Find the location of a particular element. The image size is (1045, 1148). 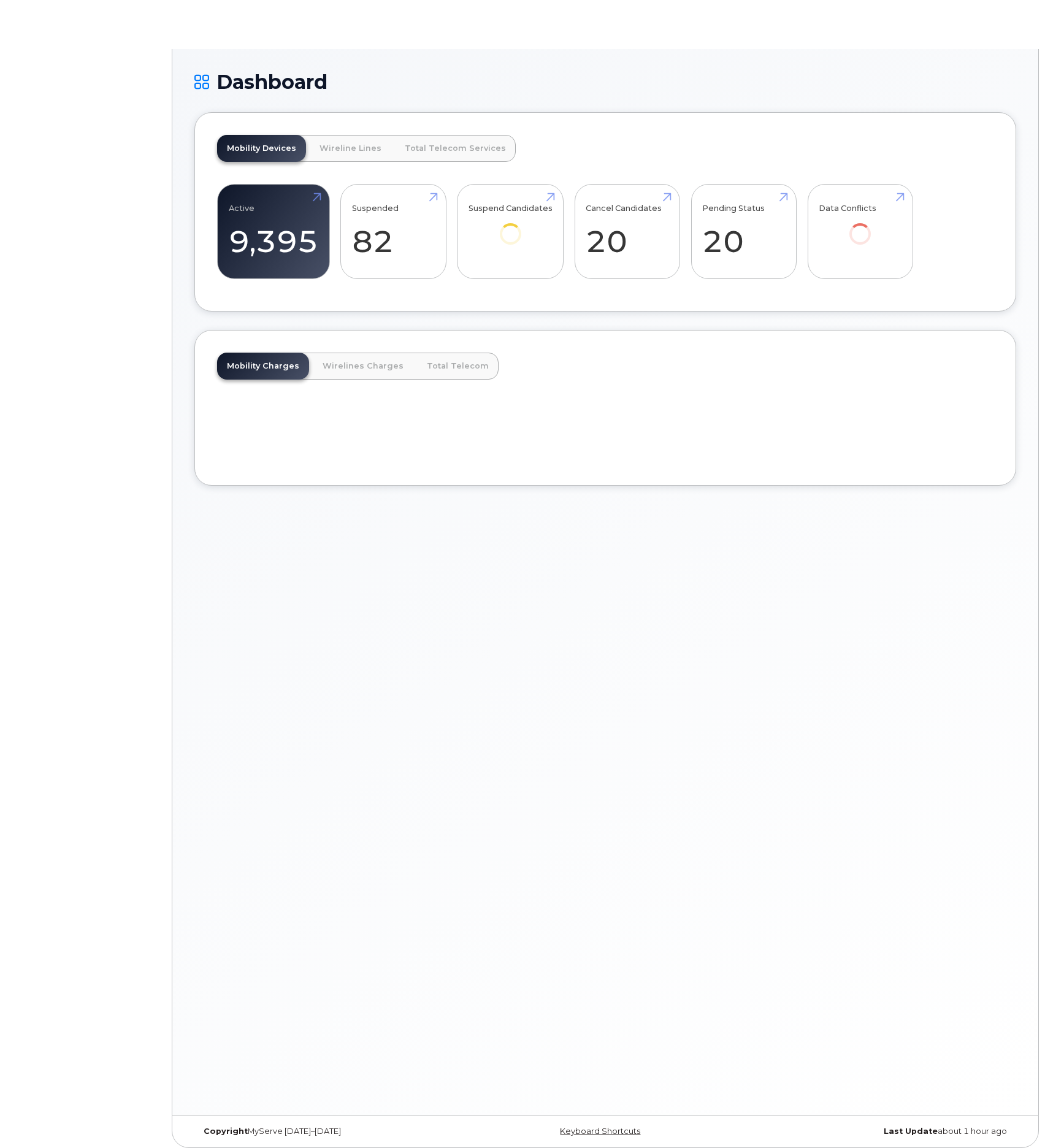

strong: Copyright is located at coordinates (226, 1131).